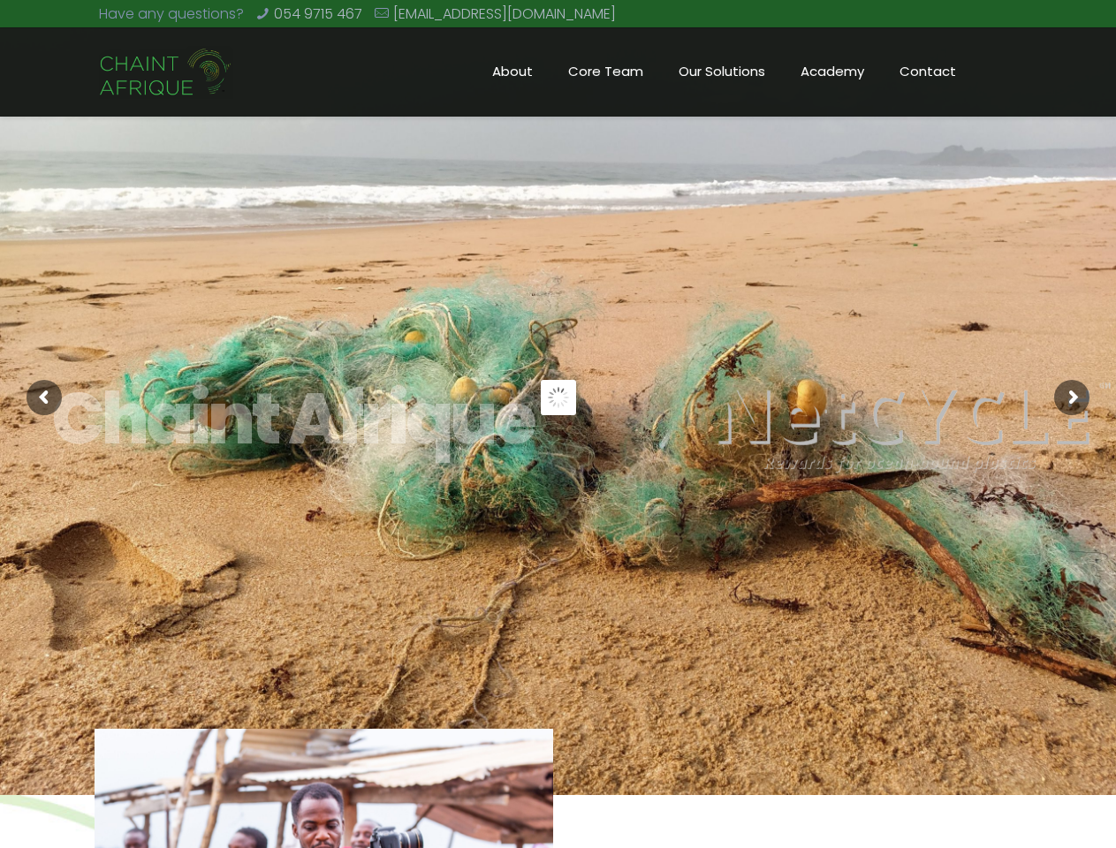 This screenshot has width=1116, height=848. I want to click on rs-layer: Chaint Afrique, so click(292, 419).